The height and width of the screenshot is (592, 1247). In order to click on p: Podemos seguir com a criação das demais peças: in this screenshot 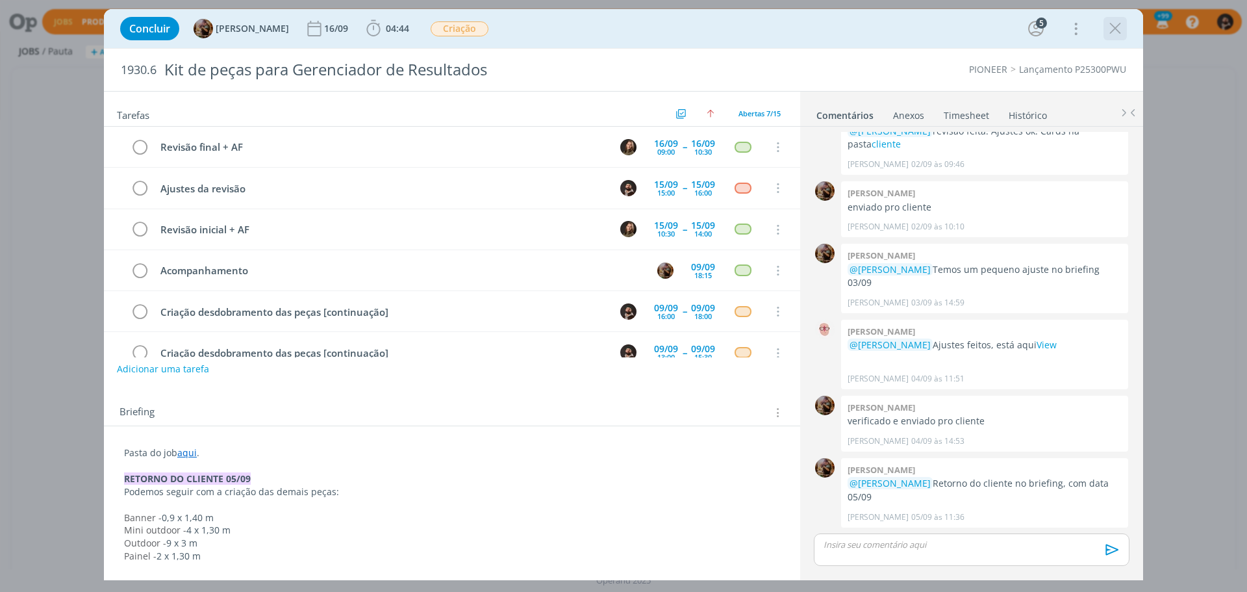, I will do `click(452, 492)`.